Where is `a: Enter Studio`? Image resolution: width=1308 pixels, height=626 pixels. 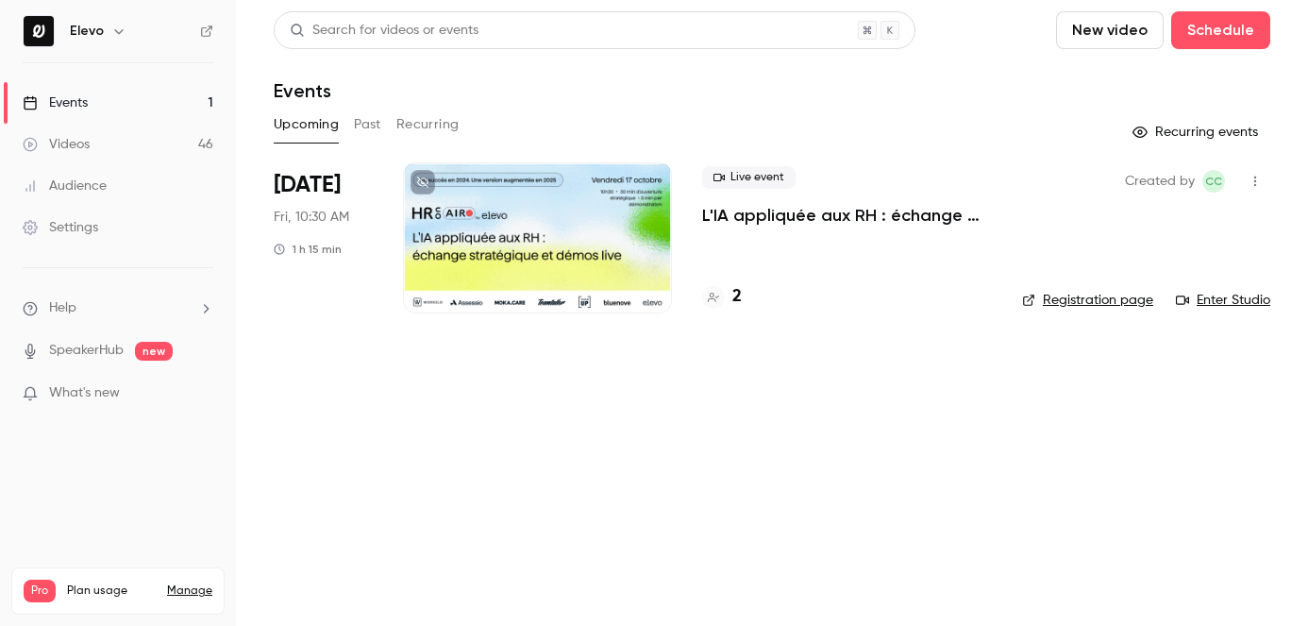 a: Enter Studio is located at coordinates (1223, 300).